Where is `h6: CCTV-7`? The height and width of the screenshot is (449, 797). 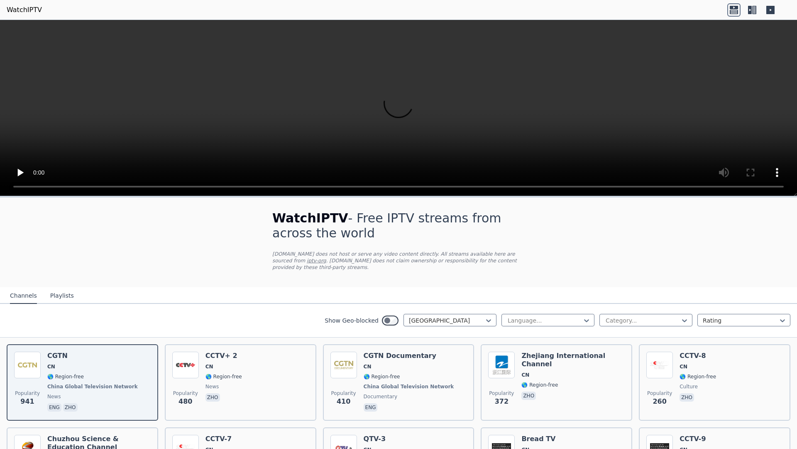 h6: CCTV-7 is located at coordinates (224, 439).